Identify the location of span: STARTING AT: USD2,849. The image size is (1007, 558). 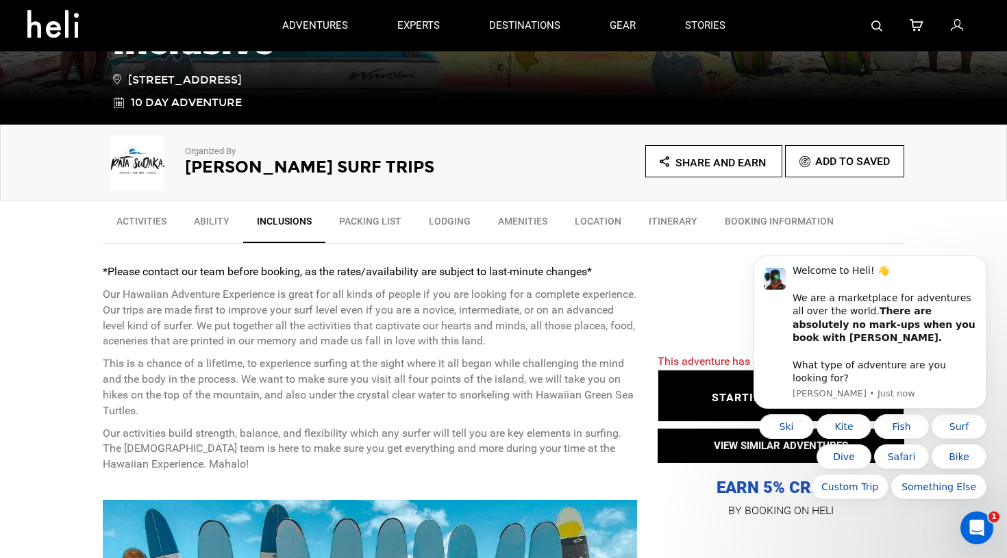
(781, 397).